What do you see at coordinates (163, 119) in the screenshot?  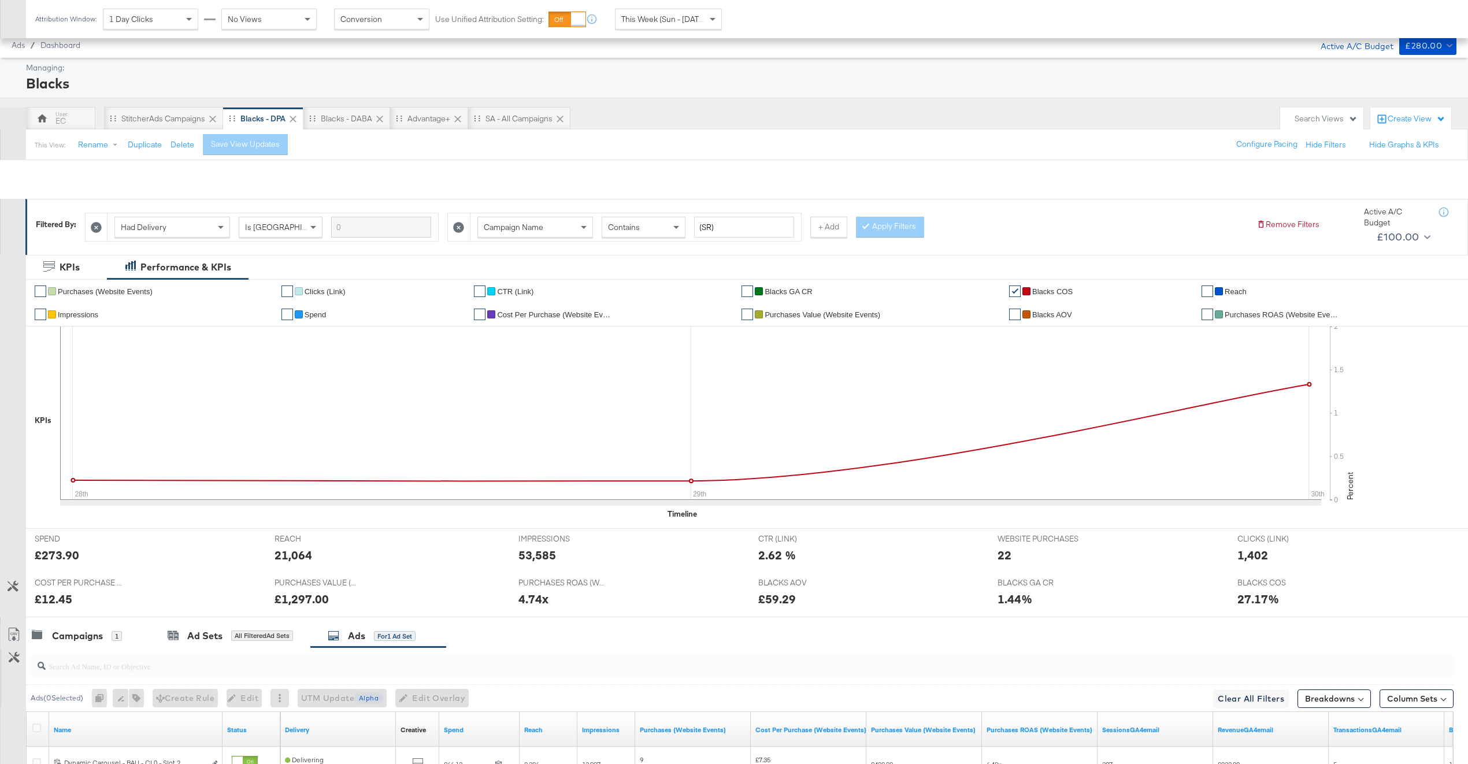 I see `div: StitcherAds Campaigns` at bounding box center [163, 119].